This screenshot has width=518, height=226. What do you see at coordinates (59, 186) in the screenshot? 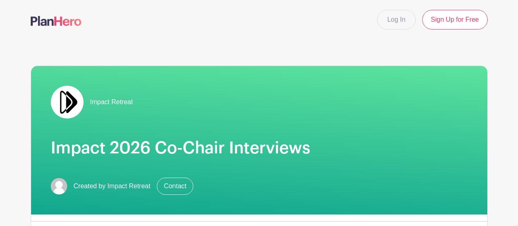
I see `img: default-ce2991bfa6775e67f084385cd625a349d9dcbb7a52a09fb2fda1e96e2d18dcdb.png` at bounding box center [59, 186].